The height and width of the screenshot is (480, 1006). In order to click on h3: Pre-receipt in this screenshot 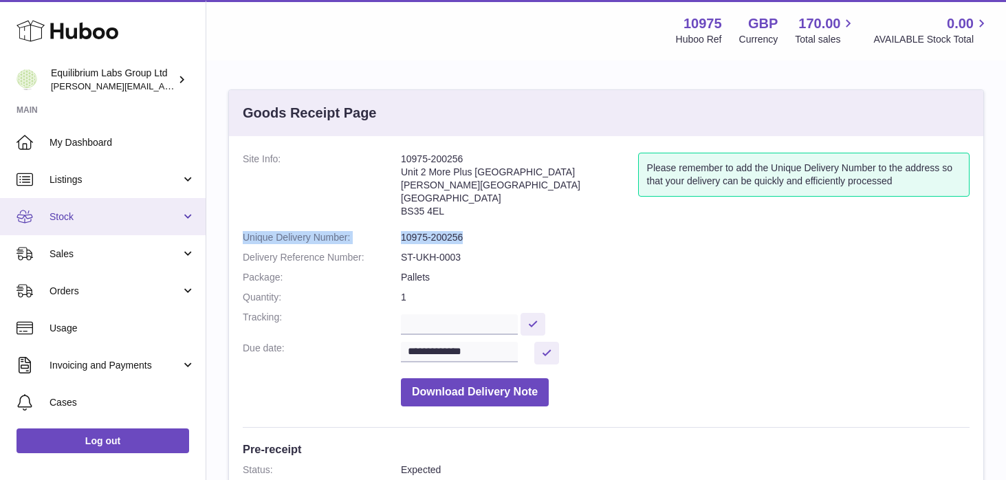, I will do `click(606, 449)`.